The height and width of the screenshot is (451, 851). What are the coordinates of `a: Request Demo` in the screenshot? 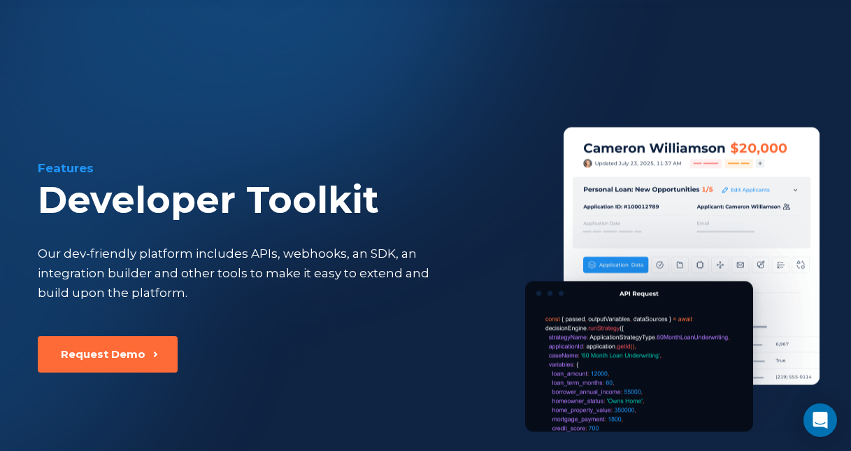 It's located at (108, 354).